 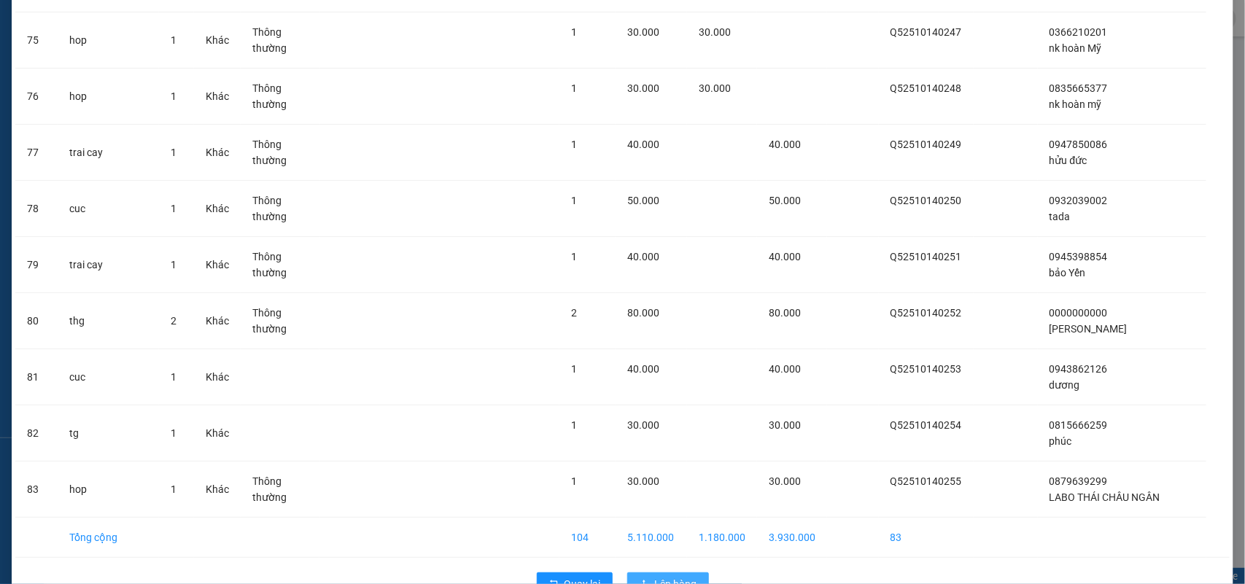 I want to click on td: Tổng cộng, so click(x=108, y=537).